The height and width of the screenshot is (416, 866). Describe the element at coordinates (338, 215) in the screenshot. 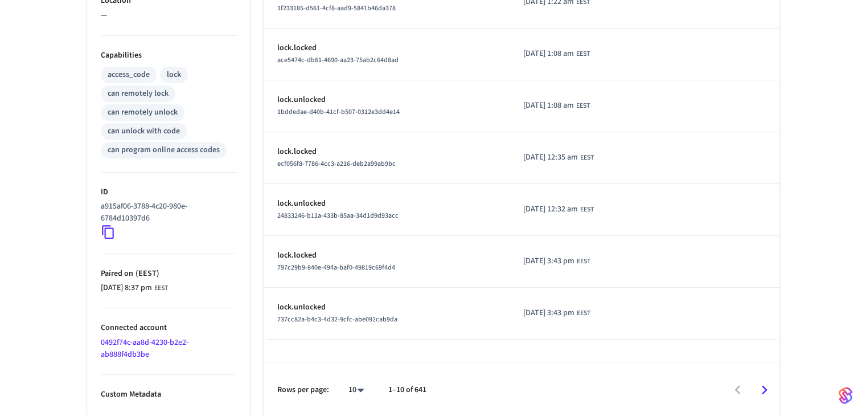

I see `span: 24833246-b11a-433b-85aa-34d1d9d93acc` at that location.